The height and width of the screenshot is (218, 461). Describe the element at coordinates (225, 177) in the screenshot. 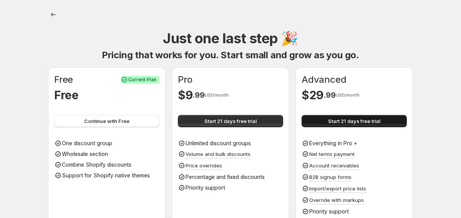

I see `span: Percentage and fixed discounts` at that location.